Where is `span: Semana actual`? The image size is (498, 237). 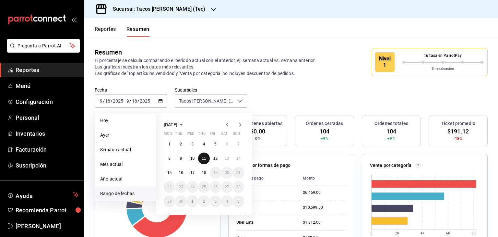
span: Semana actual is located at coordinates (125, 149).